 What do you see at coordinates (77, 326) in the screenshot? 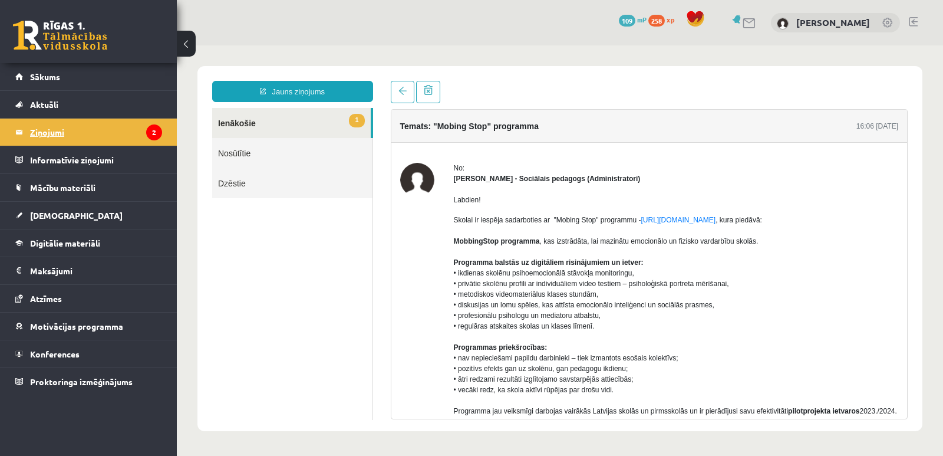
I see `span: Motivācijas programma` at bounding box center [77, 326].